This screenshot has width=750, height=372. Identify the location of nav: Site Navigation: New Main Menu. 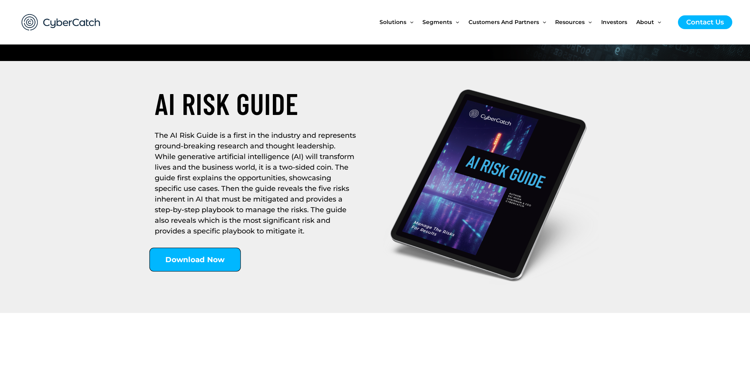
(525, 22).